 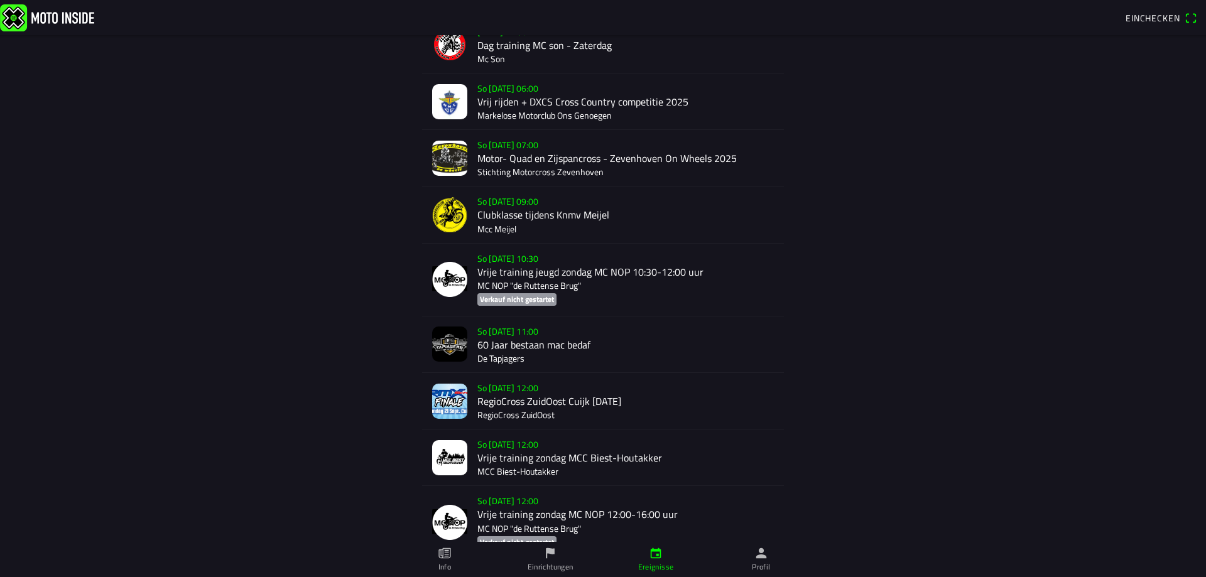 I want to click on ion-icon: paper, so click(x=445, y=554).